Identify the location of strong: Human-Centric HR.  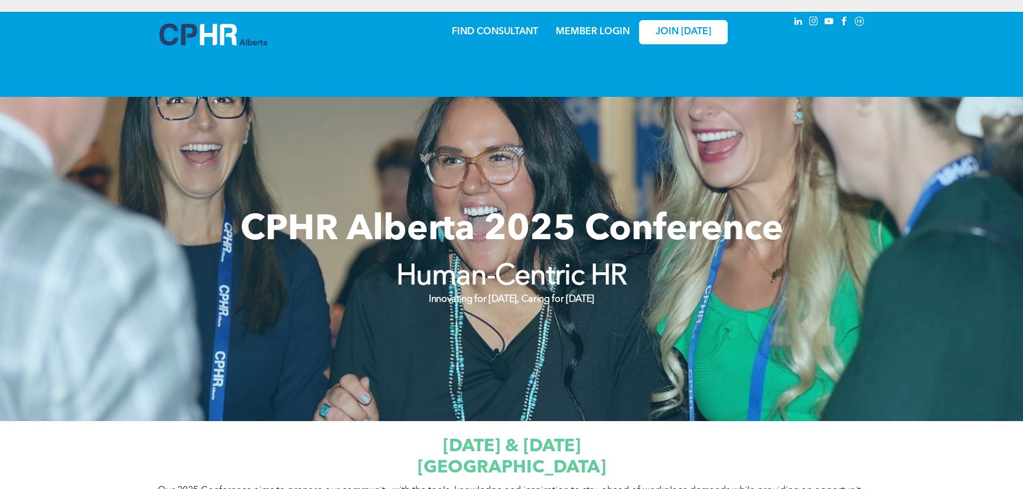
(511, 277).